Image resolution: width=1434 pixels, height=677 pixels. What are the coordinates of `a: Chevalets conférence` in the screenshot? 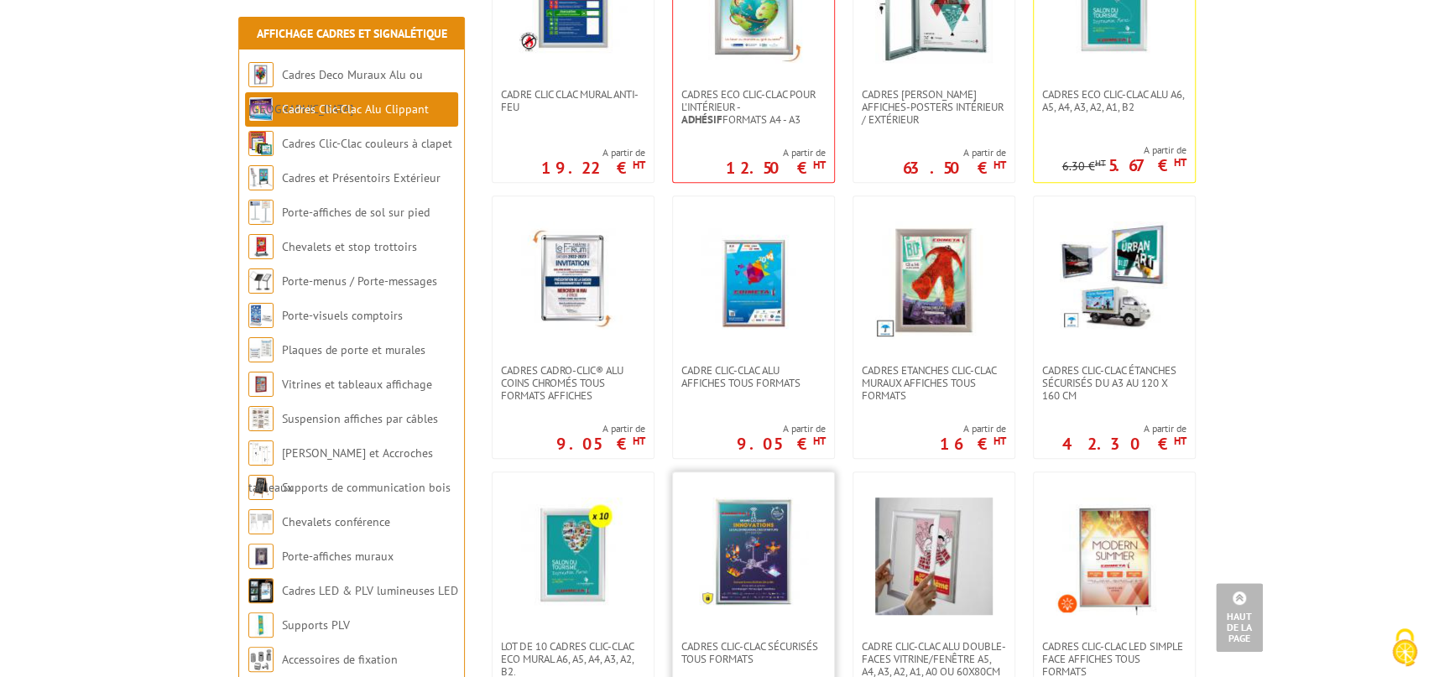 It's located at (336, 522).